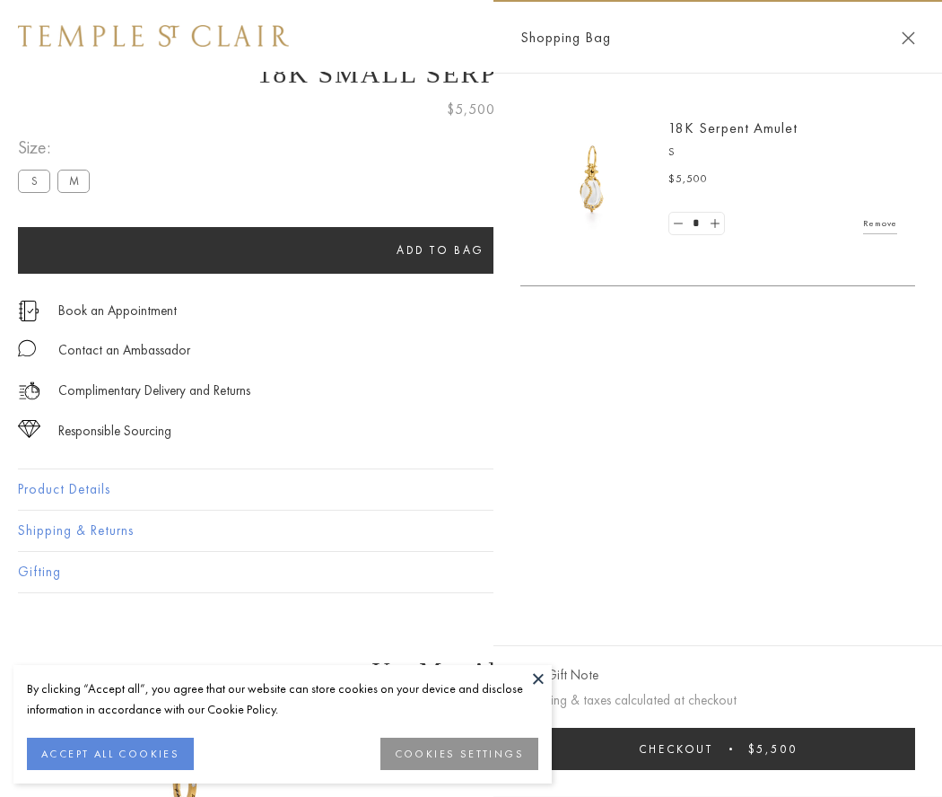  Describe the element at coordinates (27, 348) in the screenshot. I see `img: MessageIcon-01_2.svg` at that location.